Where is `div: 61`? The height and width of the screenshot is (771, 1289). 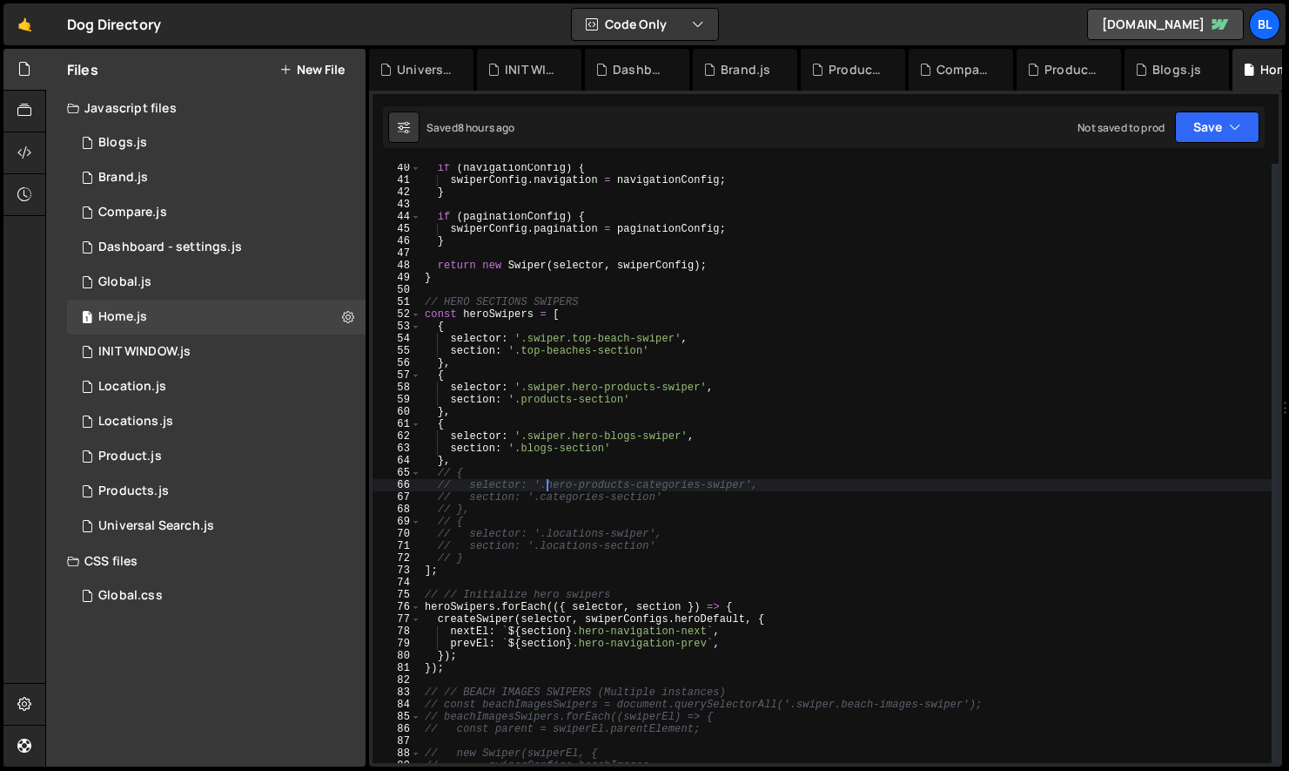
div: 61 is located at coordinates (397, 424).